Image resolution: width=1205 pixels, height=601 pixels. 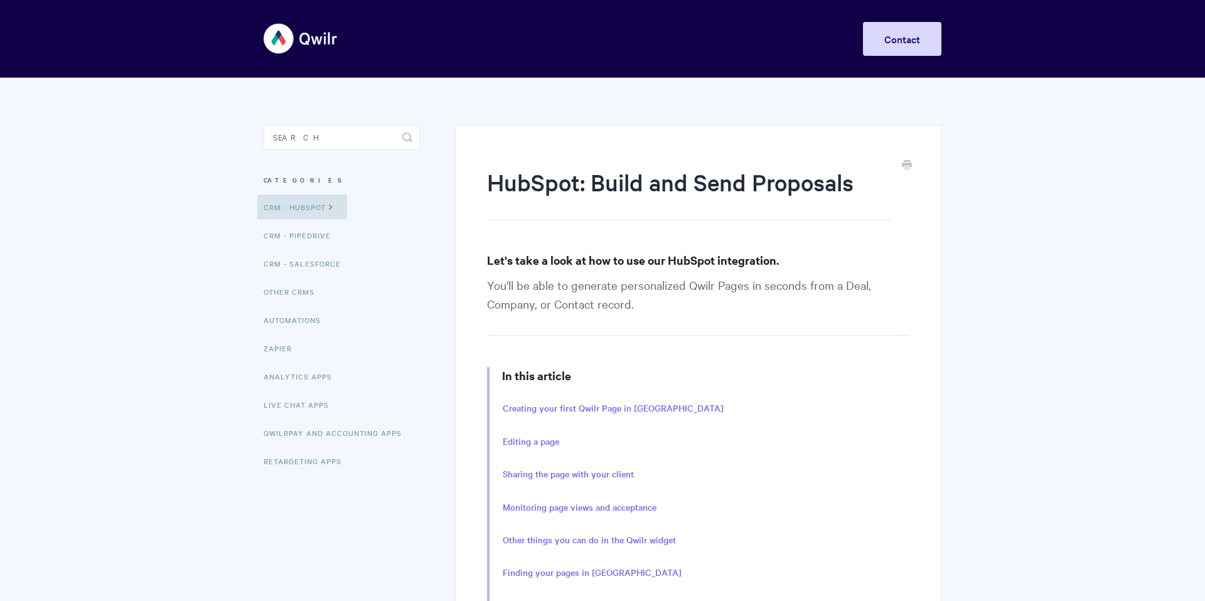 I want to click on a: Automations, so click(x=297, y=320).